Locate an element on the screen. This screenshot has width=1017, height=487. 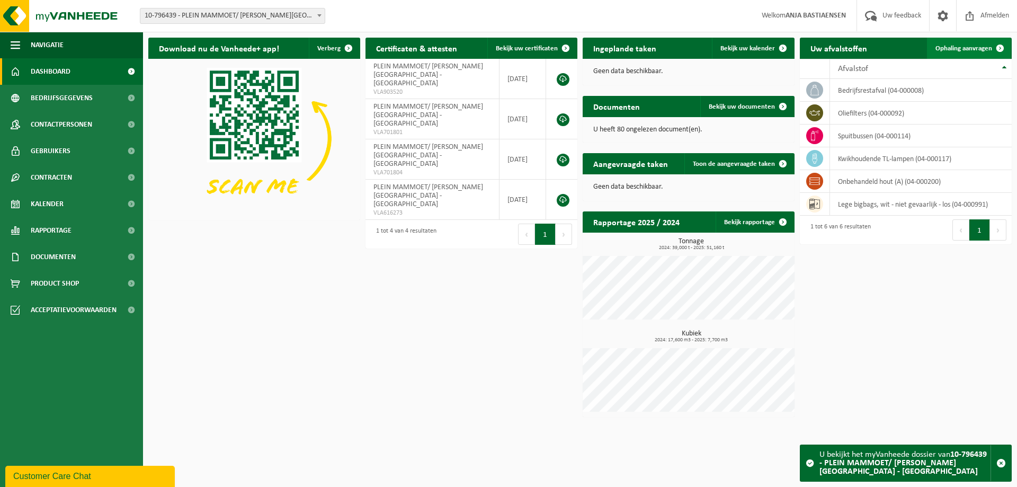
h3: Kubiek is located at coordinates (691, 336).